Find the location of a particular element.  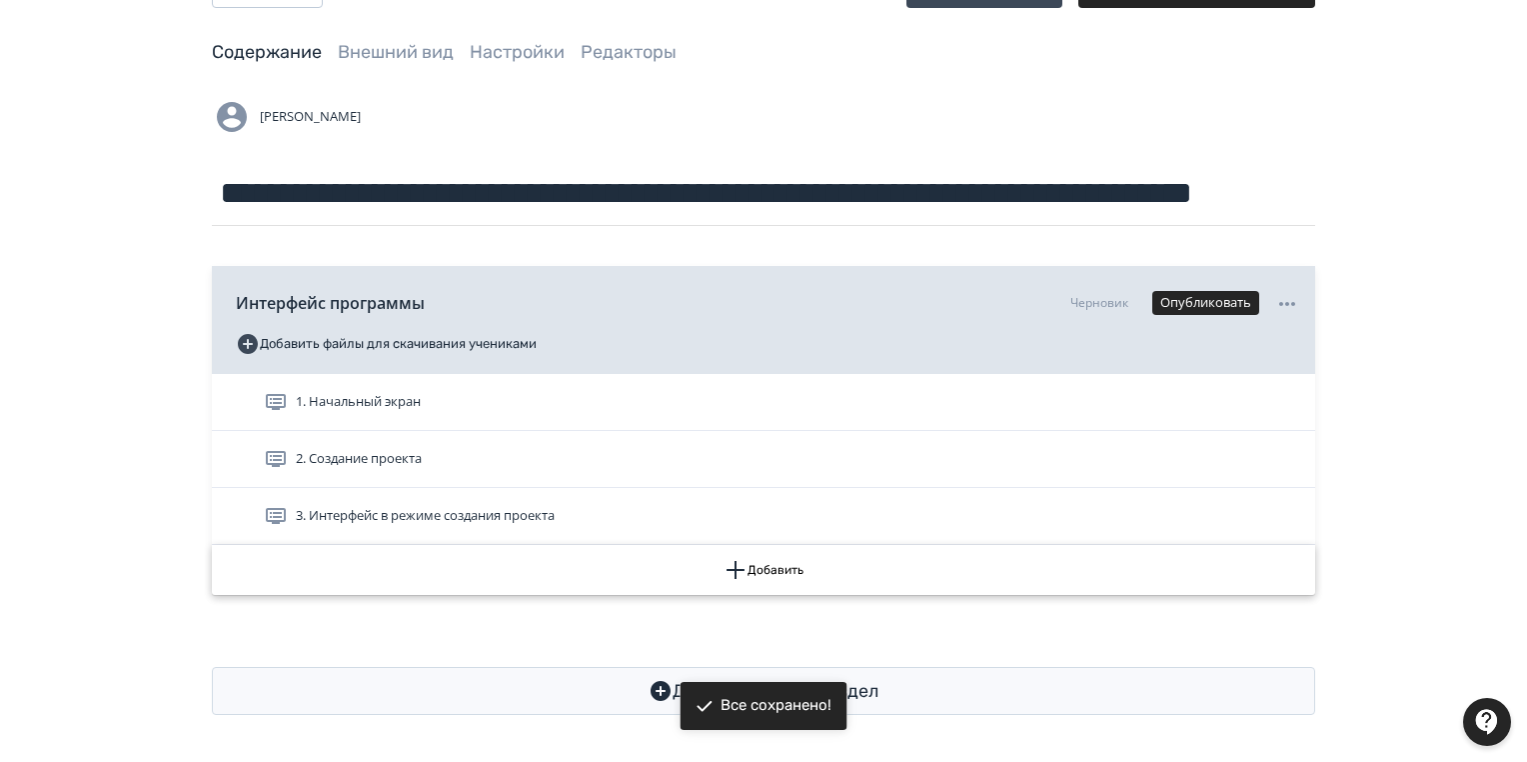

button: Добавить новый раздел is located at coordinates (764, 691).